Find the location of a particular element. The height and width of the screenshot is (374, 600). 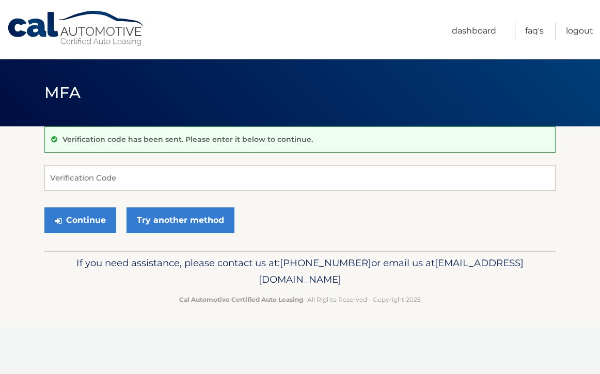

p: If you need assistance, please contact us at: or email us at is located at coordinates (300, 271).